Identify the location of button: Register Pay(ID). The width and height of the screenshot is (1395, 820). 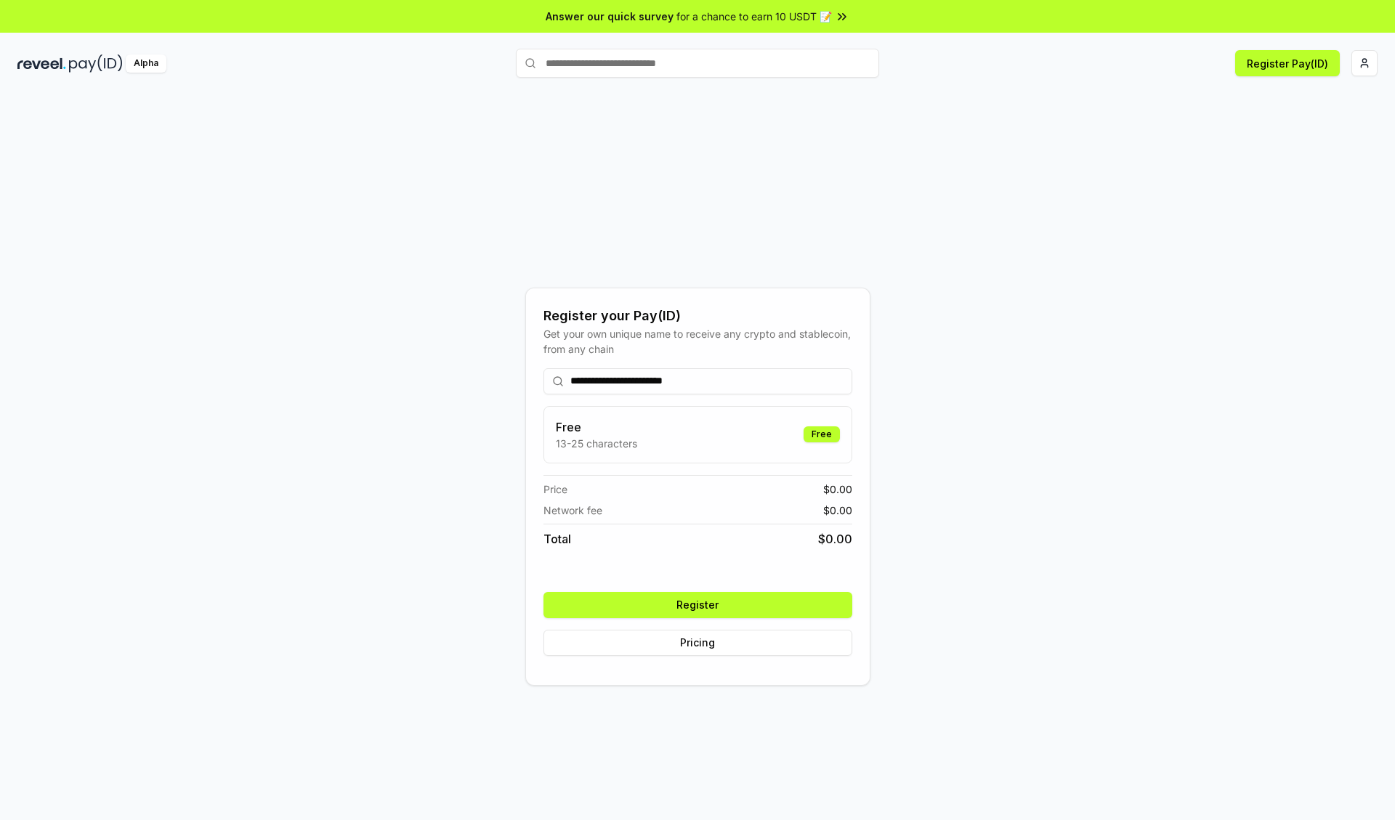
(1287, 63).